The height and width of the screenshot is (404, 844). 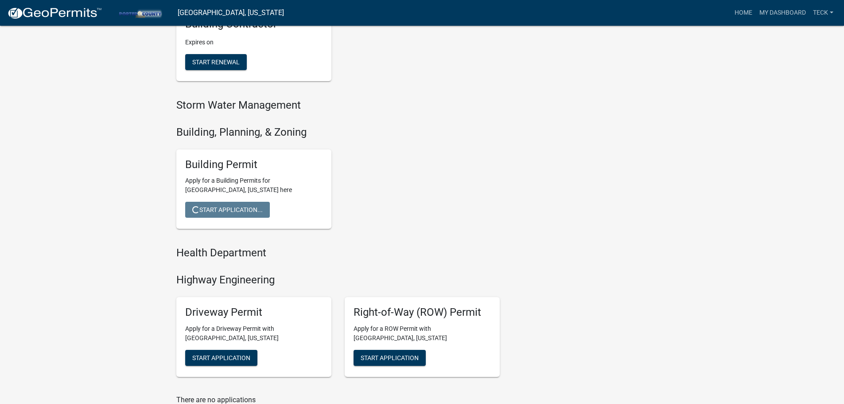 I want to click on a: Teck, so click(x=824, y=13).